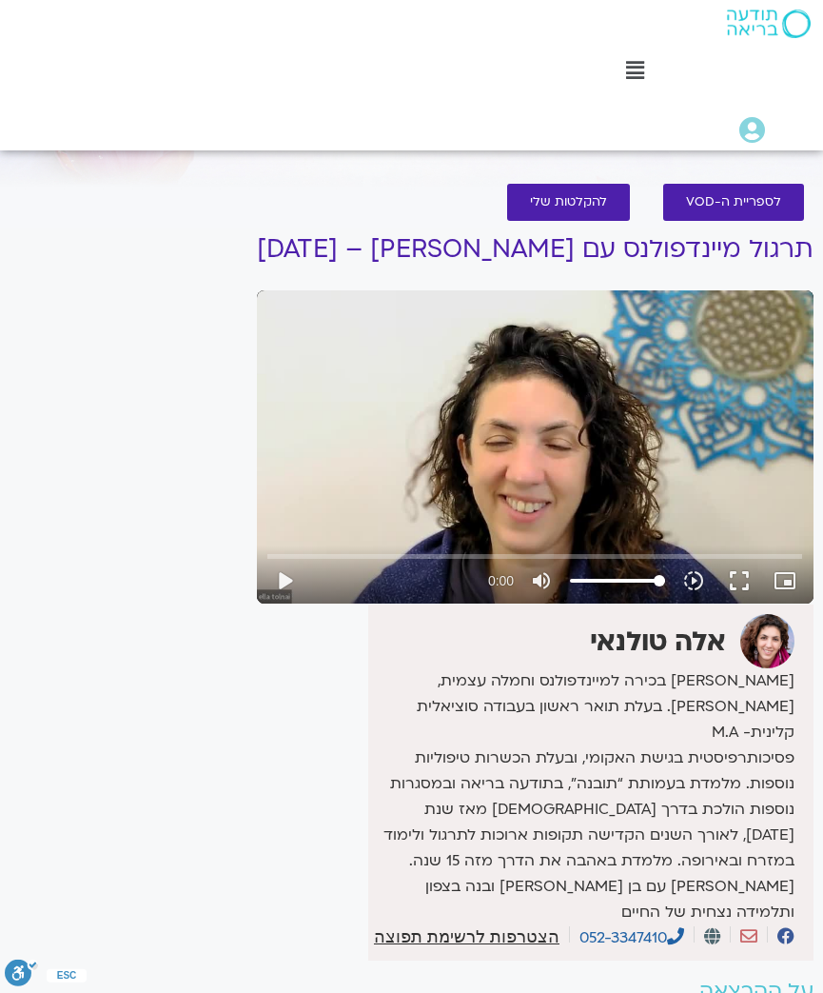 The width and height of the screenshot is (823, 993). What do you see at coordinates (568, 202) in the screenshot?
I see `a: להקלטות שלי` at bounding box center [568, 202].